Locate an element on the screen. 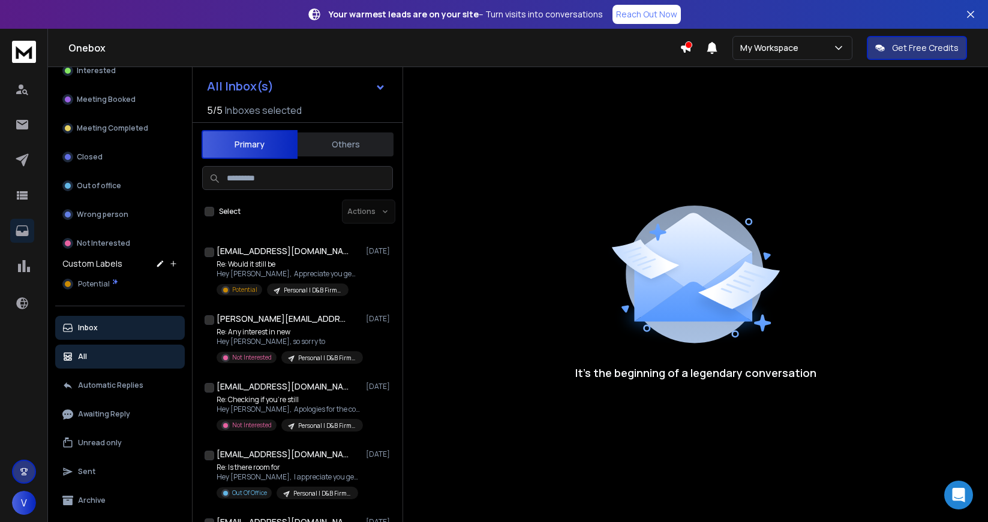  button: V is located at coordinates (24, 503).